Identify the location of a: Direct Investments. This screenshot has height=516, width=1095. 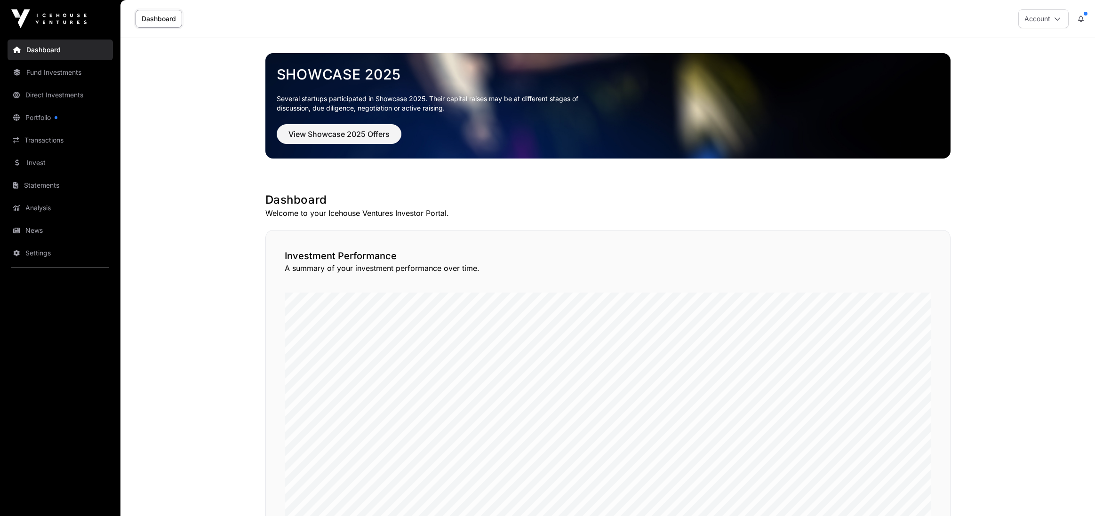
(60, 95).